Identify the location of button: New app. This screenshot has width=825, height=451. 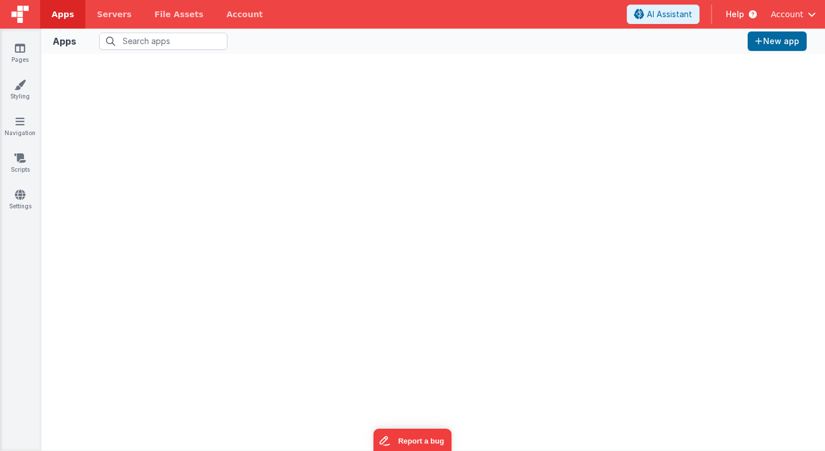
(777, 41).